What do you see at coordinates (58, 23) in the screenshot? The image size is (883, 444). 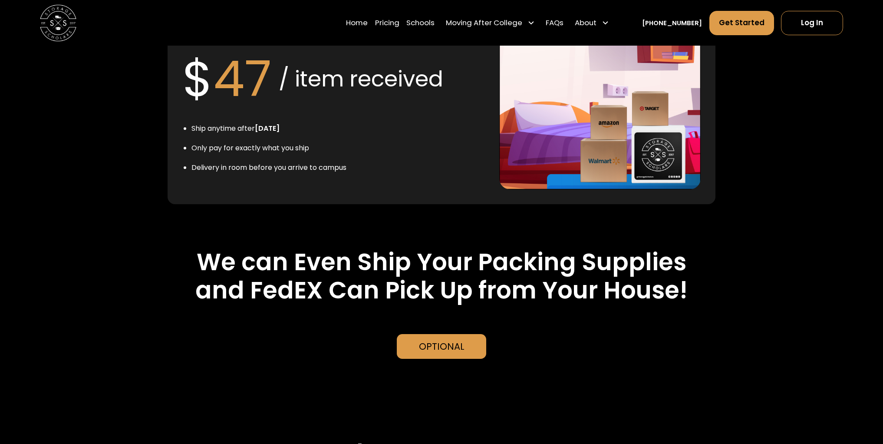 I see `img: Storage Scholars main logo` at bounding box center [58, 23].